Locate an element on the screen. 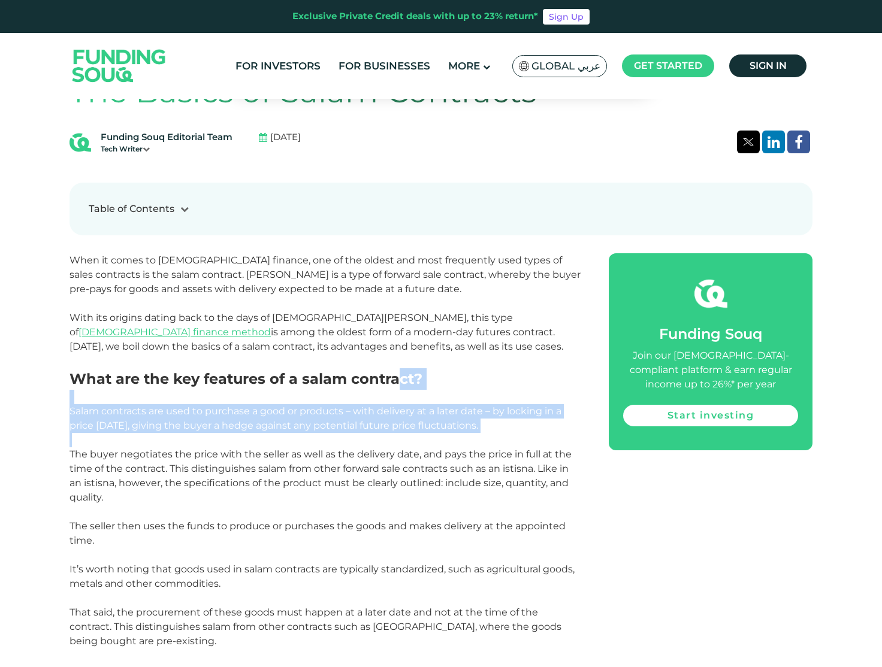 The width and height of the screenshot is (882, 667). img: twitter is located at coordinates (748, 142).